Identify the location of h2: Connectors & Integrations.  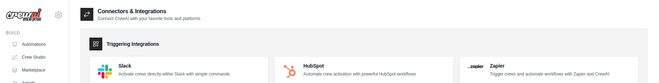
(149, 11).